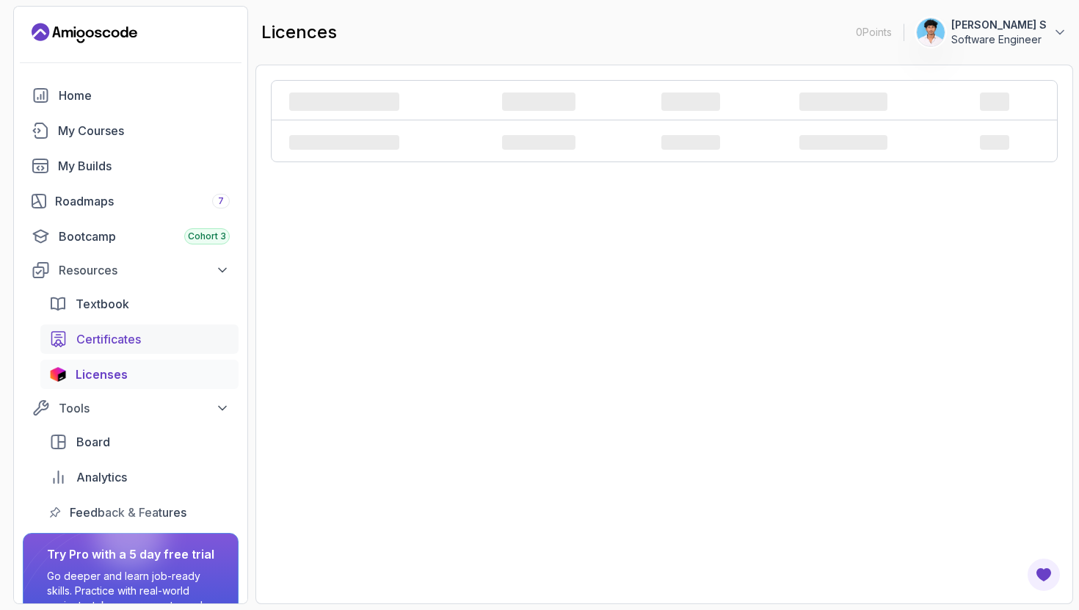 The width and height of the screenshot is (1079, 610). I want to click on div: My Builds, so click(144, 166).